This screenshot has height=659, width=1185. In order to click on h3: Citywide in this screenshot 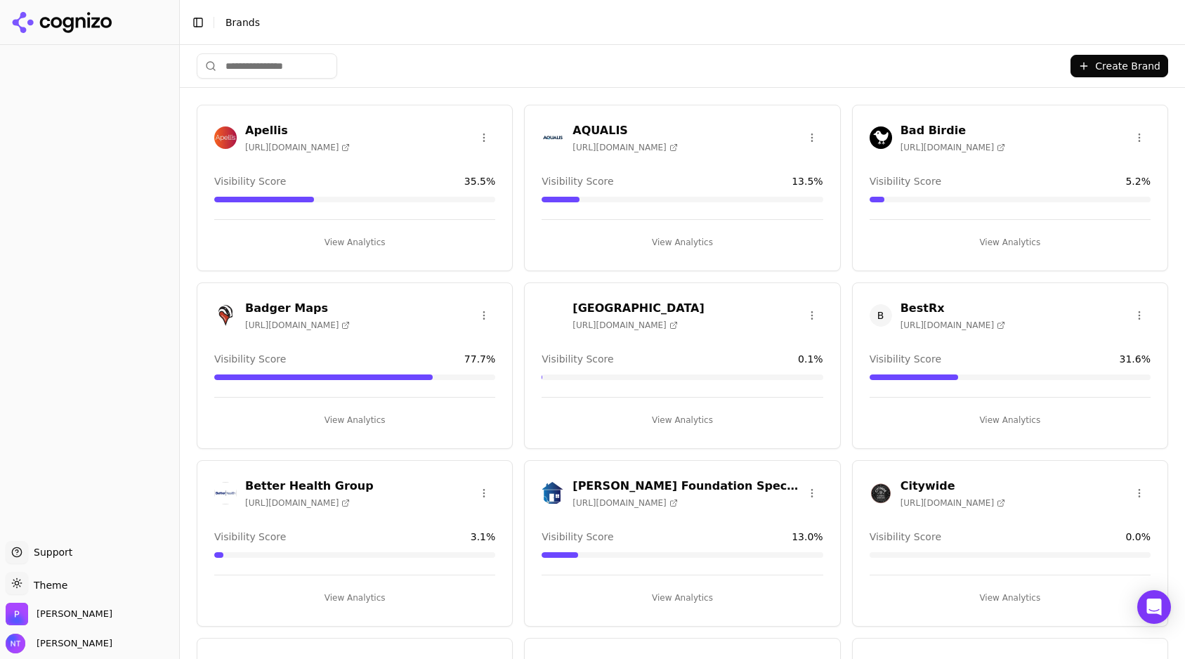, I will do `click(953, 486)`.